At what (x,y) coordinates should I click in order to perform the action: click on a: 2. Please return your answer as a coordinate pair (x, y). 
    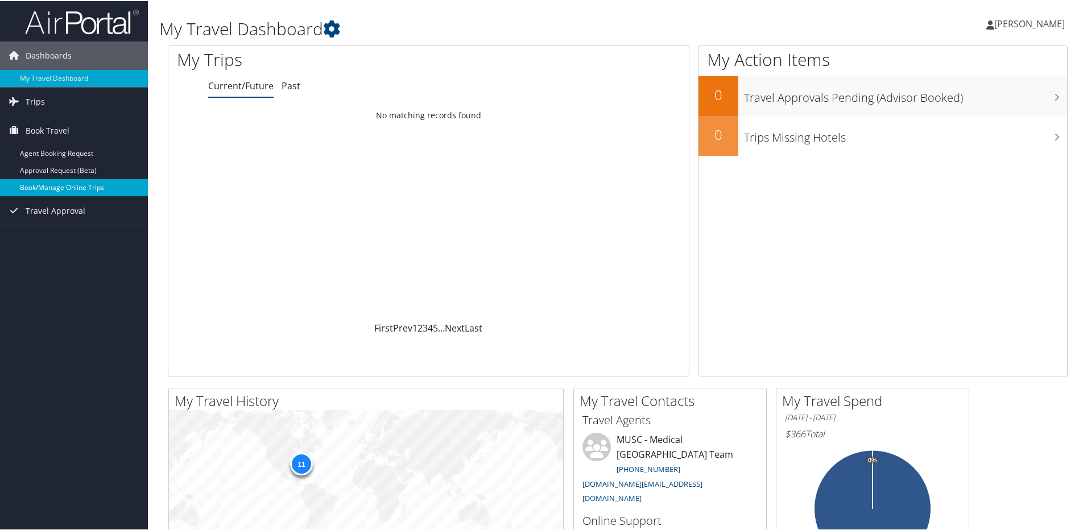
    Looking at the image, I should click on (420, 327).